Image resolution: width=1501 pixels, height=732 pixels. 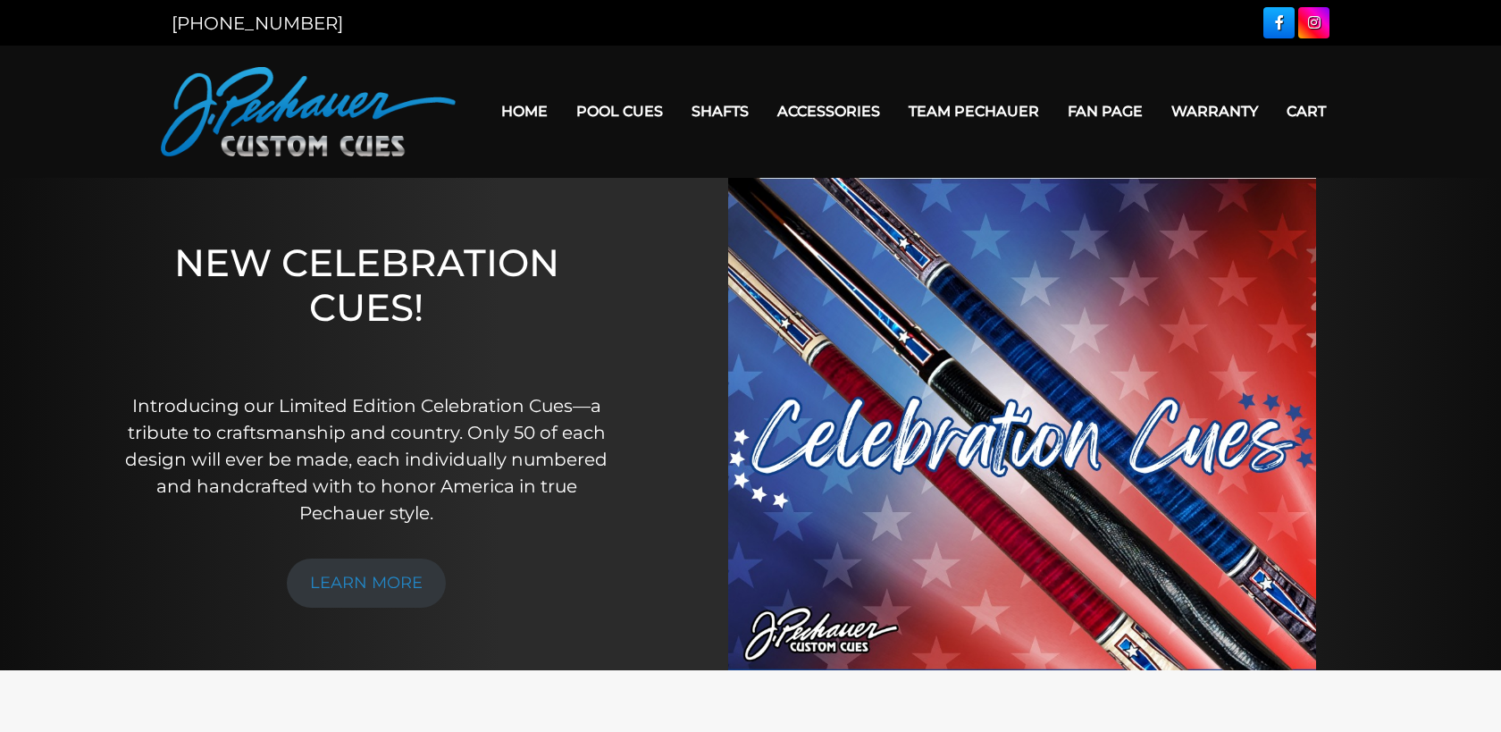 What do you see at coordinates (524, 111) in the screenshot?
I see `a: Home` at bounding box center [524, 111].